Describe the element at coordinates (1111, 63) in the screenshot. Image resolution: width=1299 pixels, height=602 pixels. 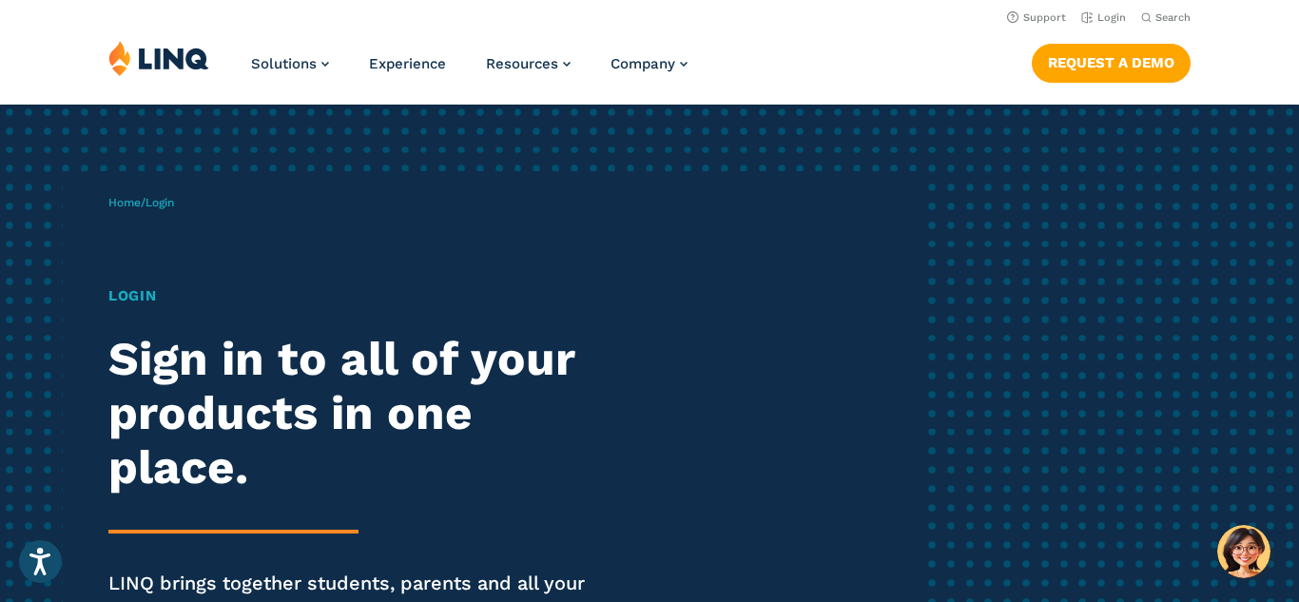
I see `a: Request a Demo` at that location.